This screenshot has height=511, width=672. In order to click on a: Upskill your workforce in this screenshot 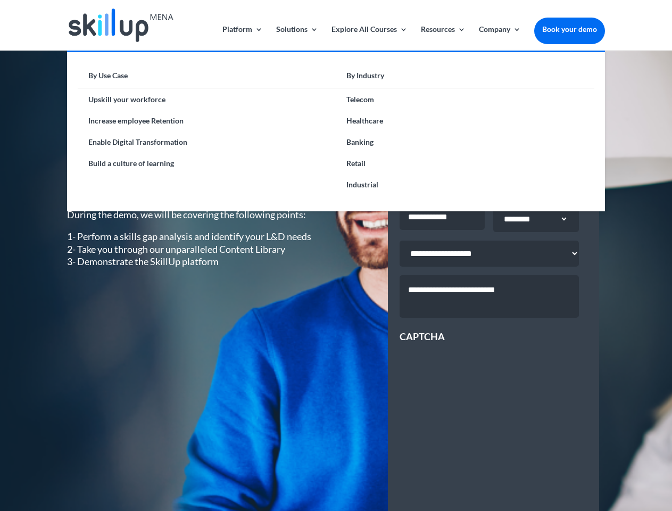, I will do `click(206, 99)`.